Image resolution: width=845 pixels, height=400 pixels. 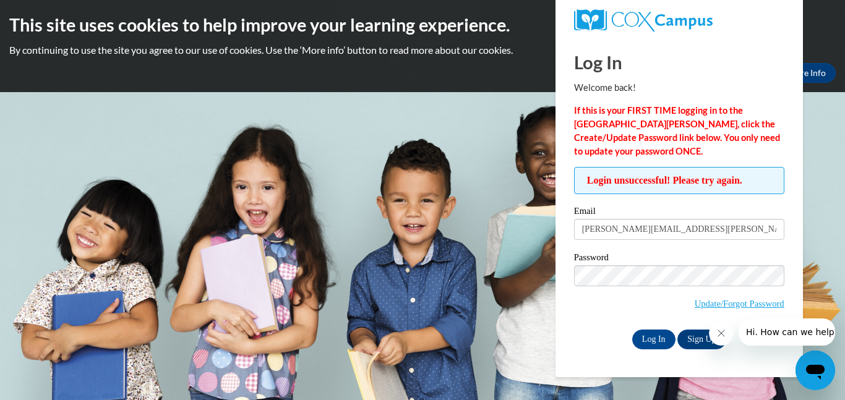 What do you see at coordinates (54, 14) in the screenshot?
I see `span: Hi. How can we help?` at bounding box center [54, 14].